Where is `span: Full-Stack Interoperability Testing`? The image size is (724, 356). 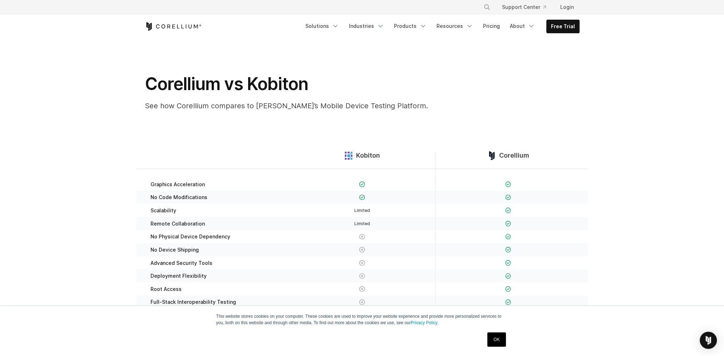
span: Full-Stack Interoperability Testing is located at coordinates (193, 302).